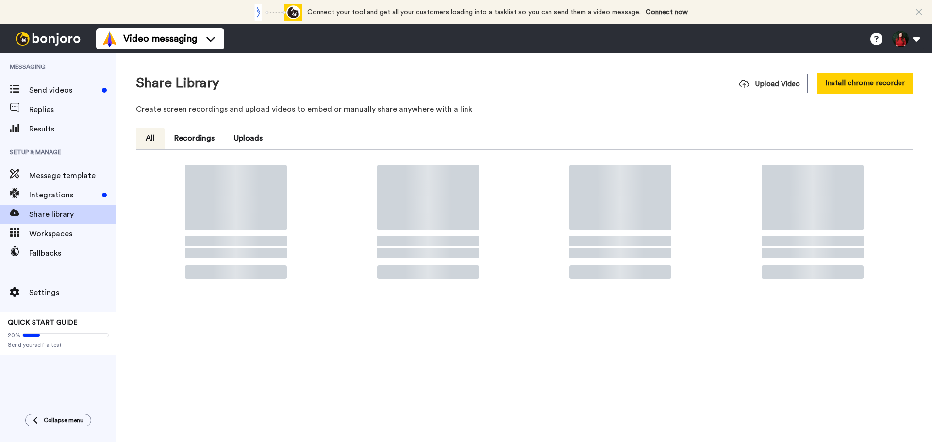 This screenshot has height=442, width=932. Describe the element at coordinates (865, 83) in the screenshot. I see `a: Install chrome recorder` at that location.